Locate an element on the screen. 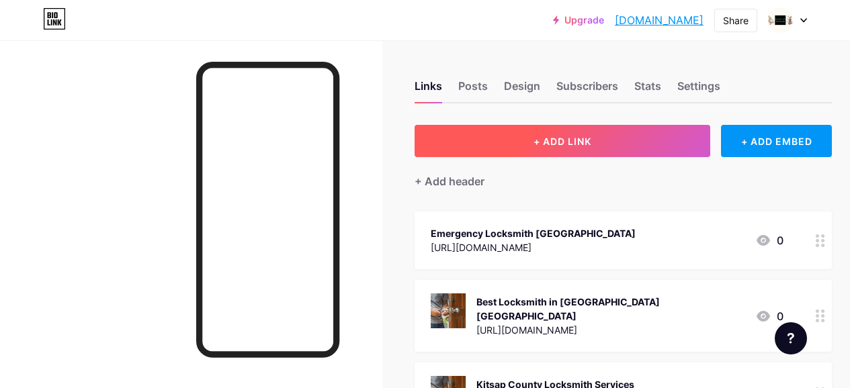 The width and height of the screenshot is (850, 388). div: Settings is located at coordinates (699, 90).